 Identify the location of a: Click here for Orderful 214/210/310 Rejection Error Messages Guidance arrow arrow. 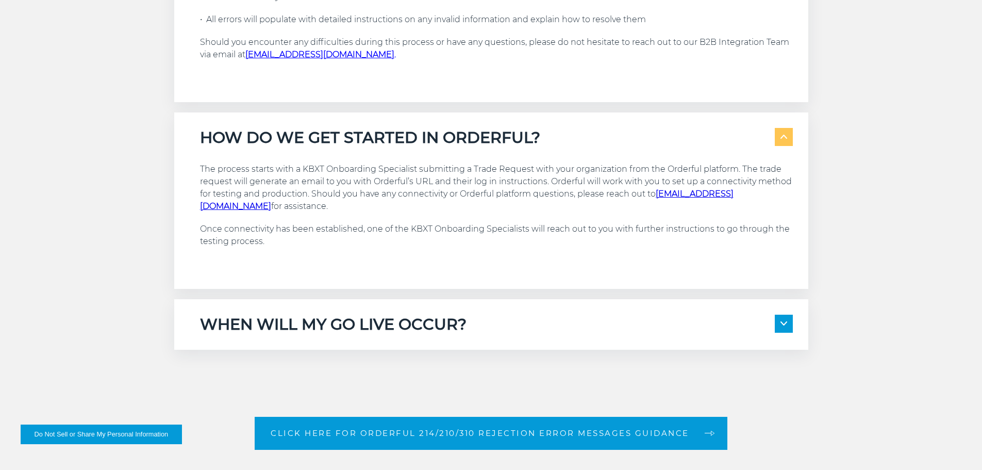
(491, 433).